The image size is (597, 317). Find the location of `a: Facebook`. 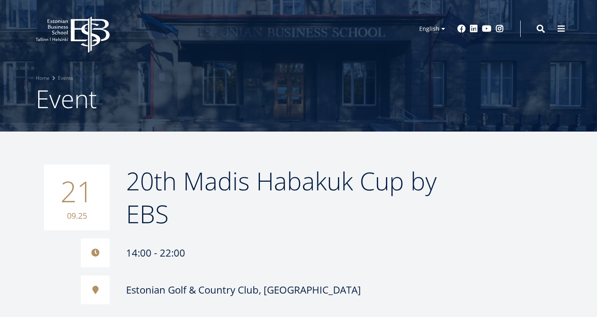

a: Facebook is located at coordinates (462, 29).